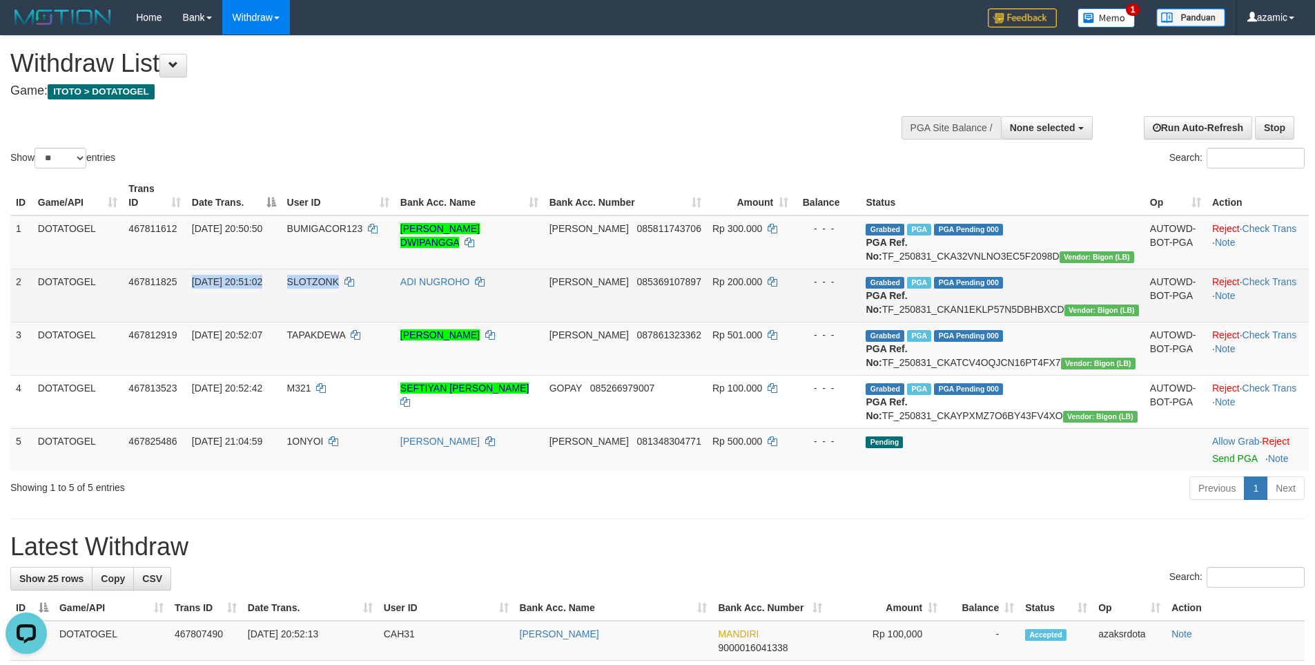  I want to click on th: Date Trans.: activate to sort column ascending, so click(310, 607).